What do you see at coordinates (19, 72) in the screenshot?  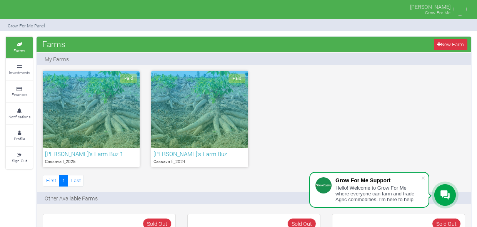 I see `small: Investments` at bounding box center [19, 72].